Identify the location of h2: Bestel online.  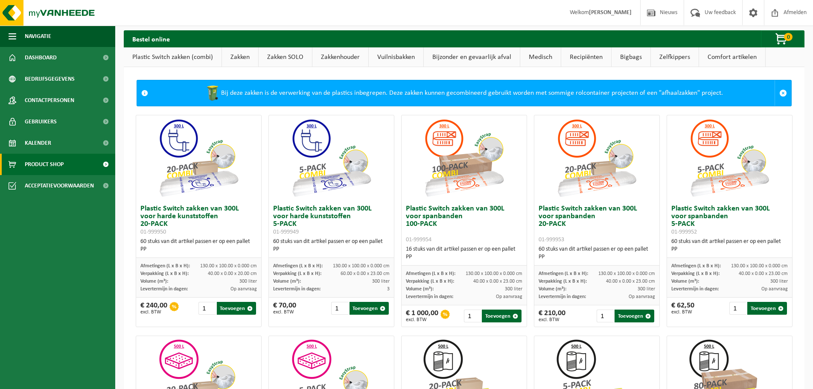
(151, 38).